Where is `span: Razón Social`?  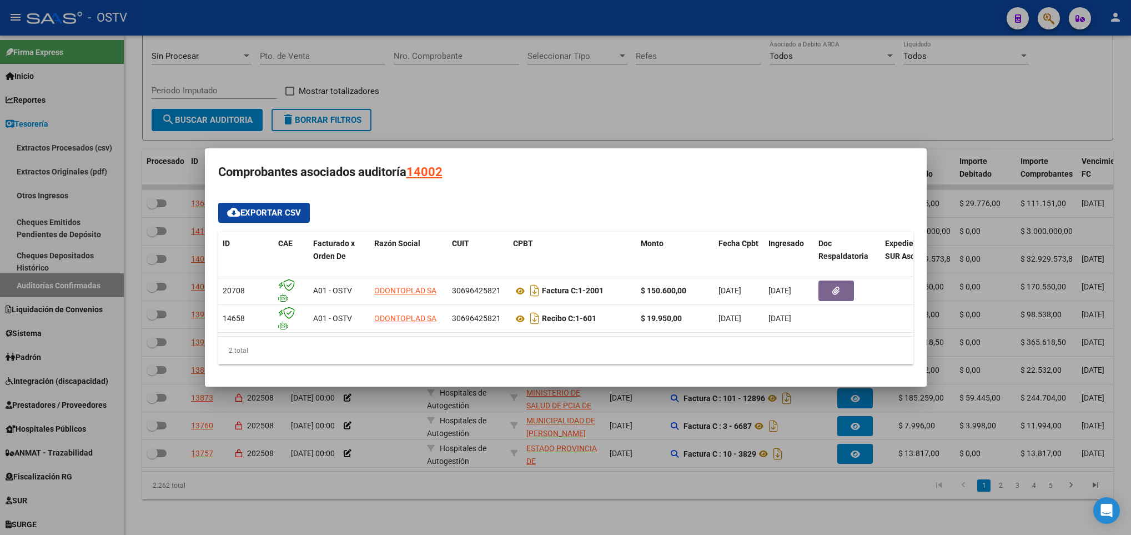 span: Razón Social is located at coordinates (397, 243).